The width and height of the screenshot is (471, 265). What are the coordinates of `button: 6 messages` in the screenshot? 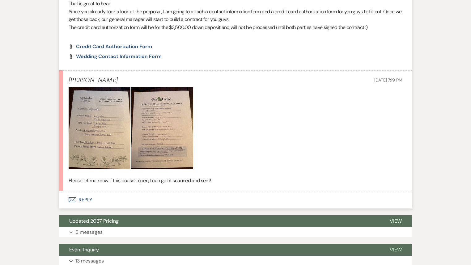 It's located at (236, 233).